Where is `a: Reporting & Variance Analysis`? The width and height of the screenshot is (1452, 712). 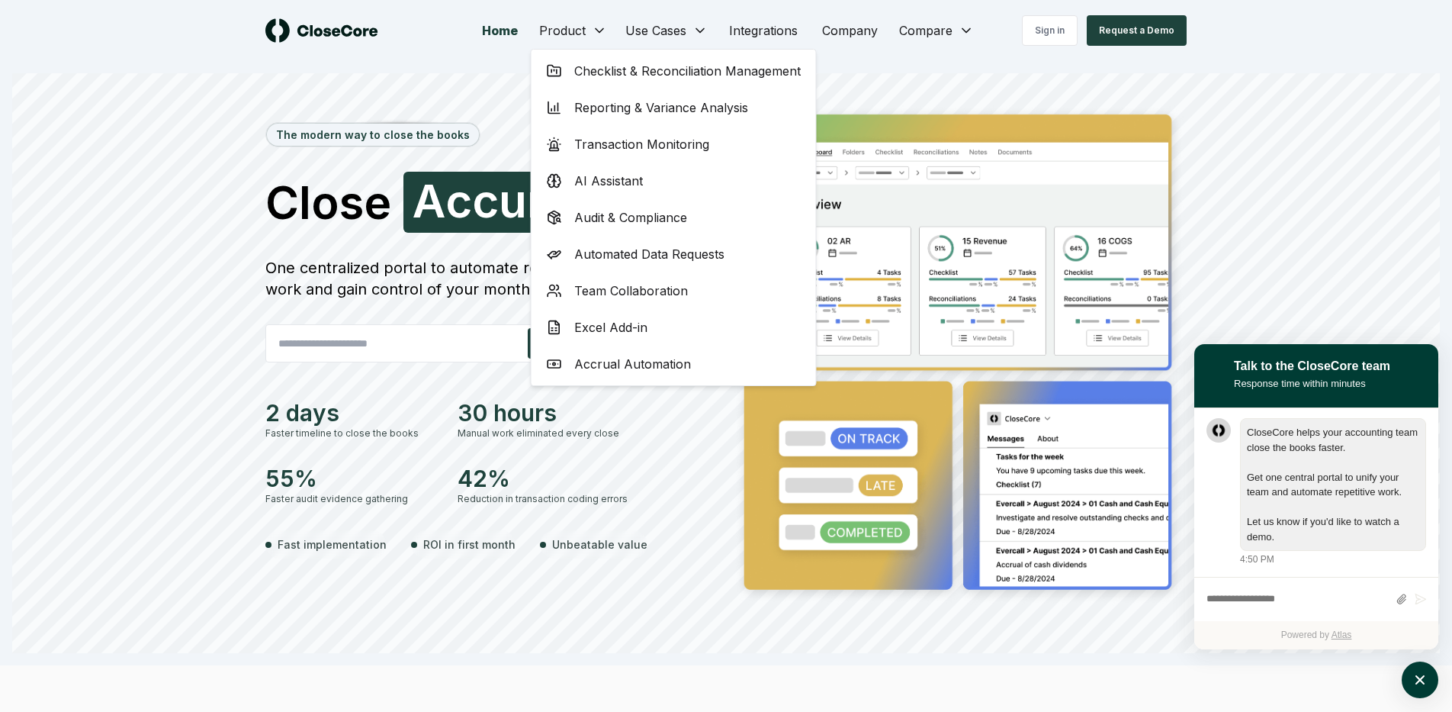
a: Reporting & Variance Analysis is located at coordinates (673, 108).